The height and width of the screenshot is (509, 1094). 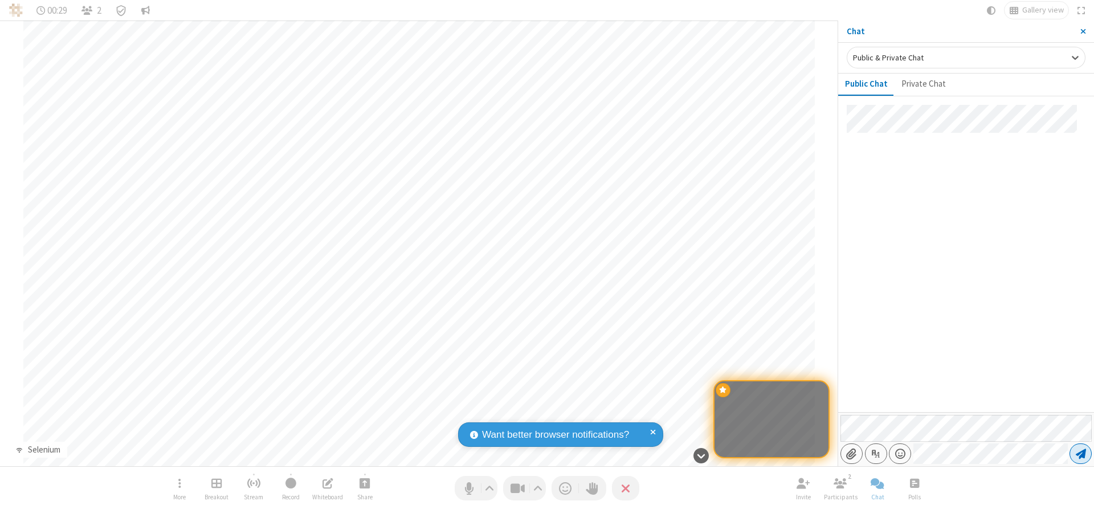 What do you see at coordinates (888, 58) in the screenshot?
I see `span: Public & Private Chat` at bounding box center [888, 58].